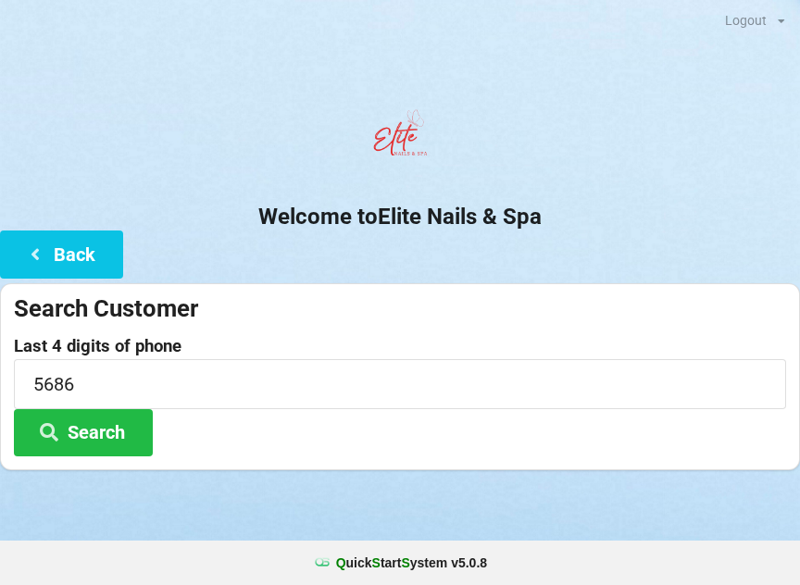 This screenshot has width=800, height=585. What do you see at coordinates (341, 563) in the screenshot?
I see `span: Q` at bounding box center [341, 563].